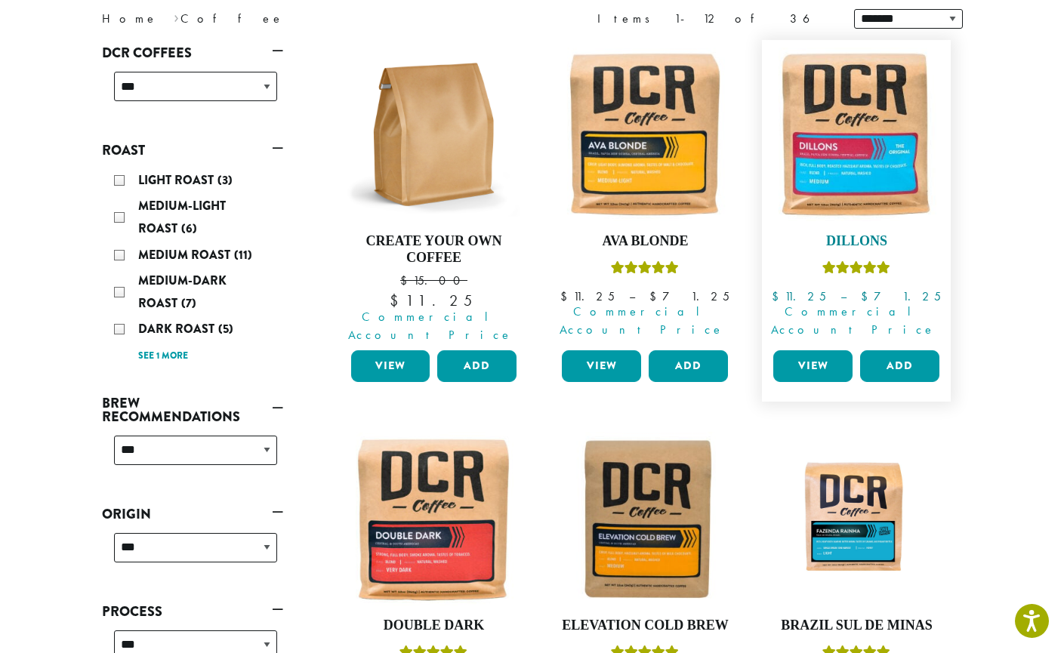 This screenshot has height=653, width=1064. Describe the element at coordinates (130, 18) in the screenshot. I see `a: Home` at that location.